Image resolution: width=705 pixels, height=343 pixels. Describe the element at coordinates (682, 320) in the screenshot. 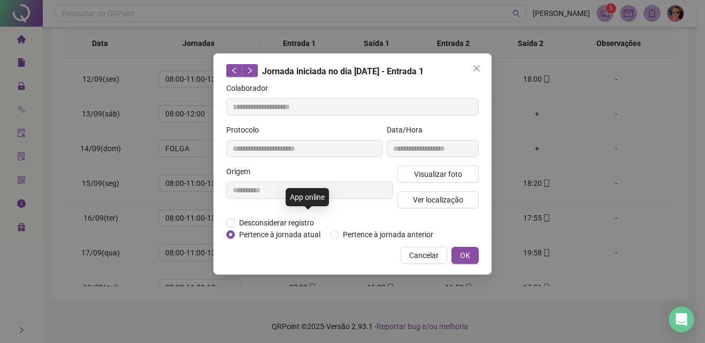

I see `div: Open Intercom Messenger` at that location.